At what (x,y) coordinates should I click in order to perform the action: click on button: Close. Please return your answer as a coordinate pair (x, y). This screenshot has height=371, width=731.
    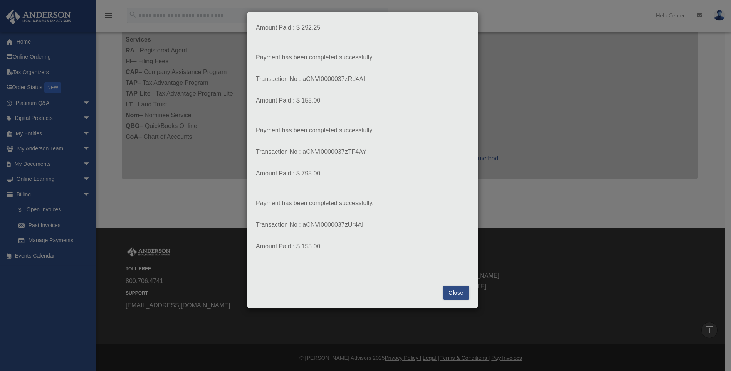
    Looking at the image, I should click on (456, 292).